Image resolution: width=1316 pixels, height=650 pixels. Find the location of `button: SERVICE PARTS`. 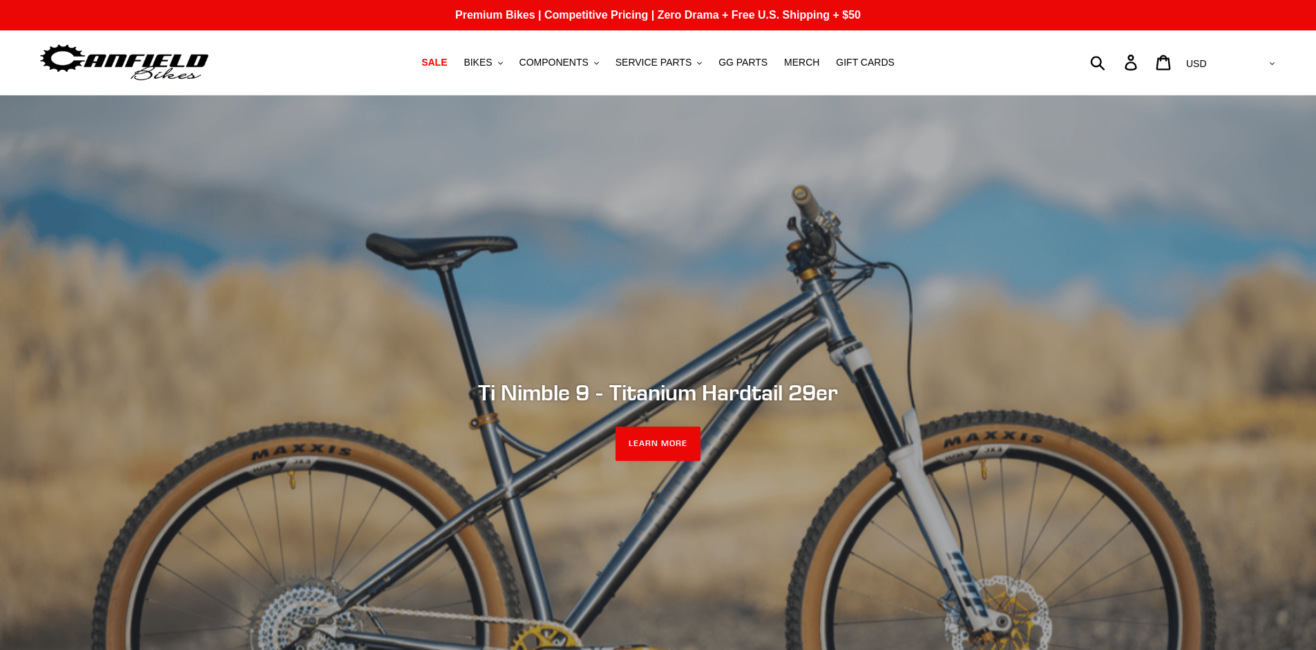

button: SERVICE PARTS is located at coordinates (658, 62).